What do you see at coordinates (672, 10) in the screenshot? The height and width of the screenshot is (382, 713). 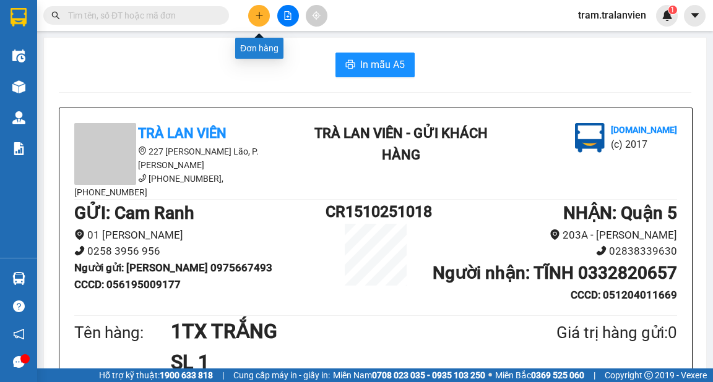 I see `span: 1` at bounding box center [672, 10].